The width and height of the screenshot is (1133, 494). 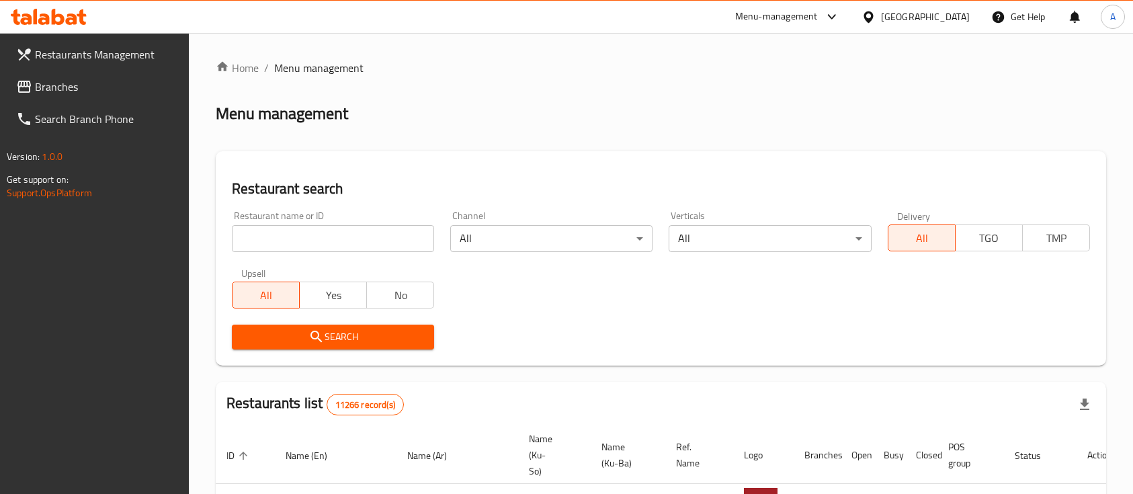 What do you see at coordinates (333, 239) in the screenshot?
I see `input: Search for restaurant name or ID..` at bounding box center [333, 239].